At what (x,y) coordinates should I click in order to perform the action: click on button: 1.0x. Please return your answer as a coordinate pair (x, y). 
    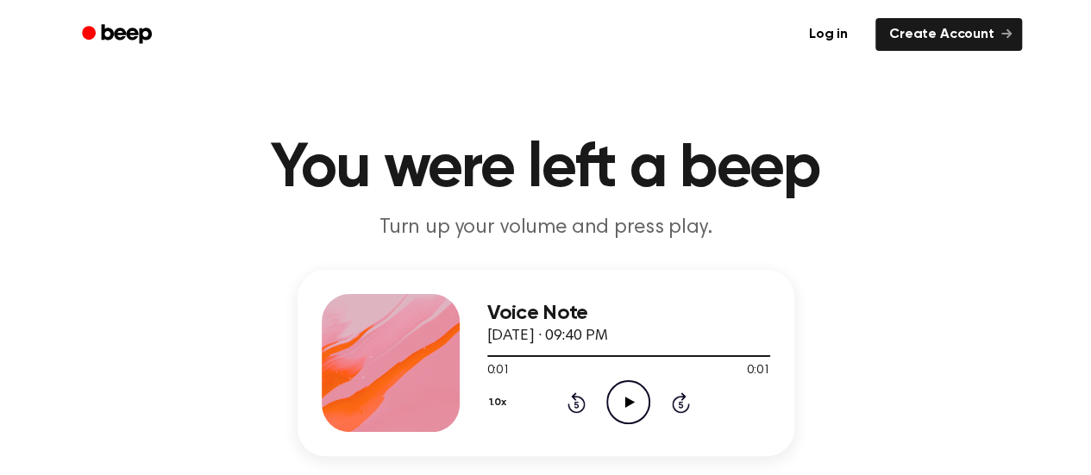
    Looking at the image, I should click on (500, 403).